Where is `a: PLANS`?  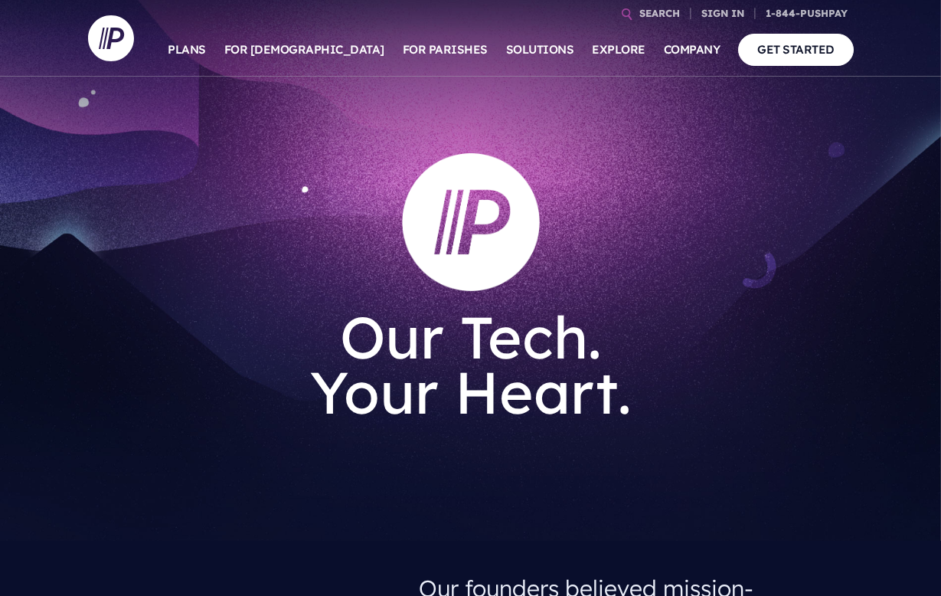 a: PLANS is located at coordinates (187, 50).